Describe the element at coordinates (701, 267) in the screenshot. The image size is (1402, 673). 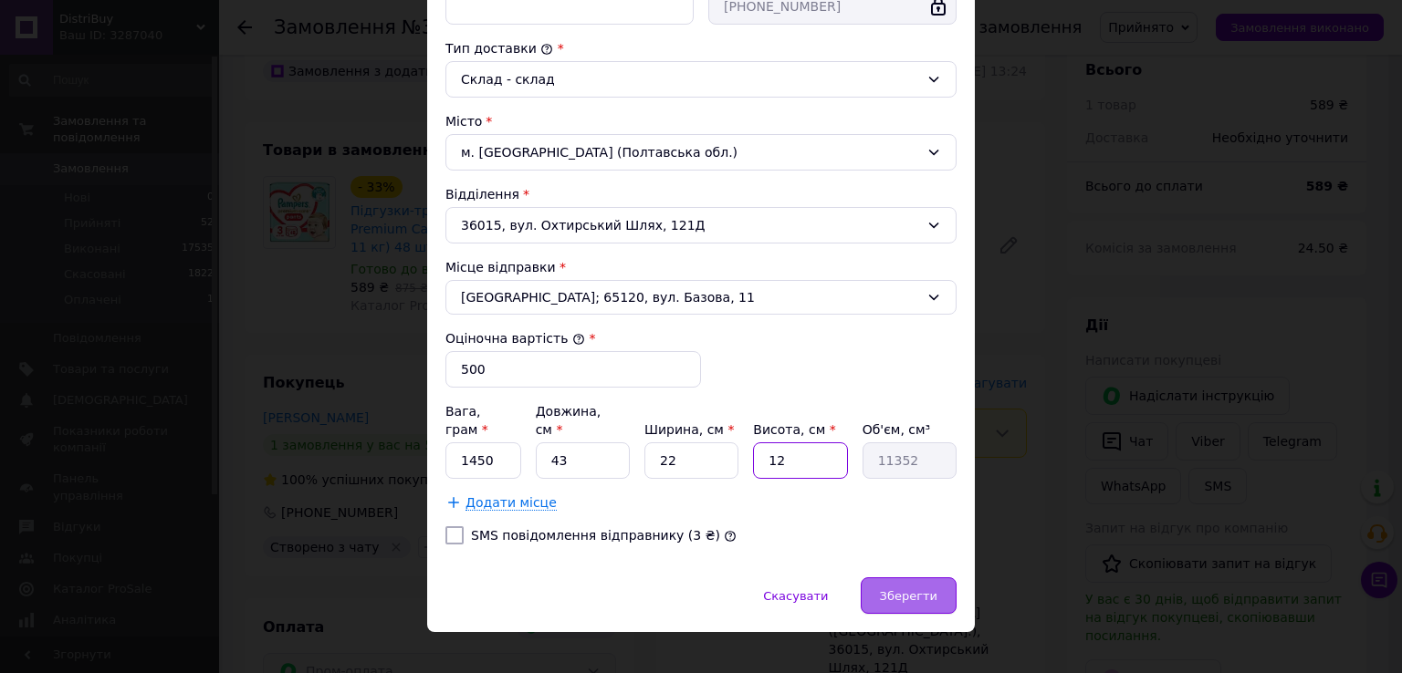
I see `div: Місце відправки` at that location.